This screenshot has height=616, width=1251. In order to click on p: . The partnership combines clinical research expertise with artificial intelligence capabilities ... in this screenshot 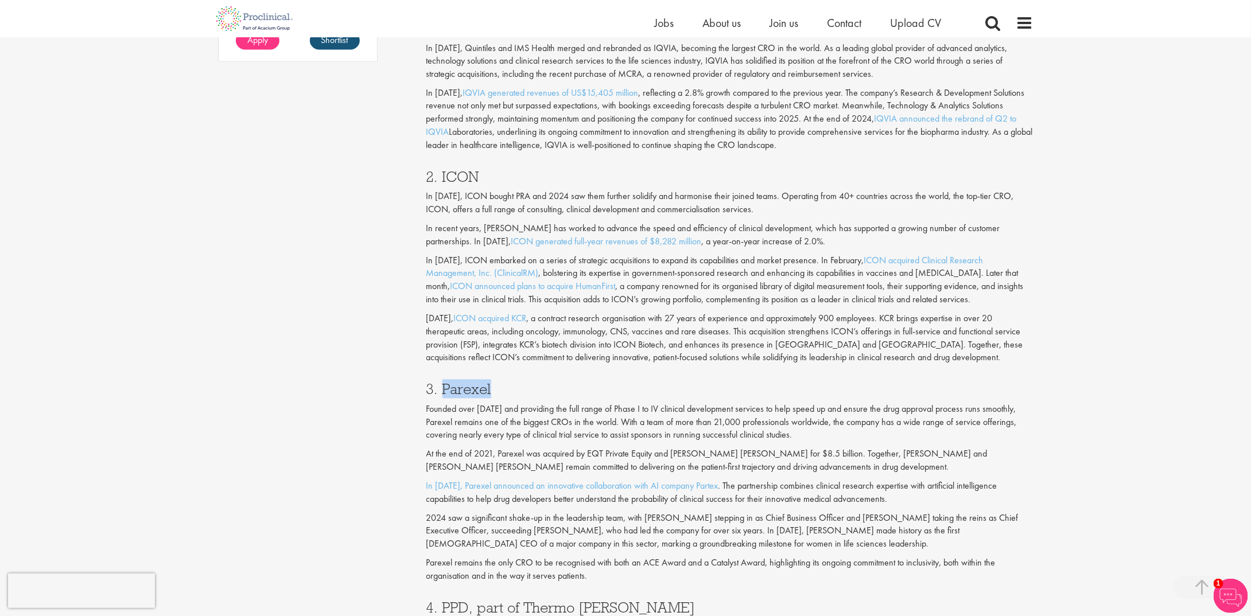, I will do `click(730, 493)`.